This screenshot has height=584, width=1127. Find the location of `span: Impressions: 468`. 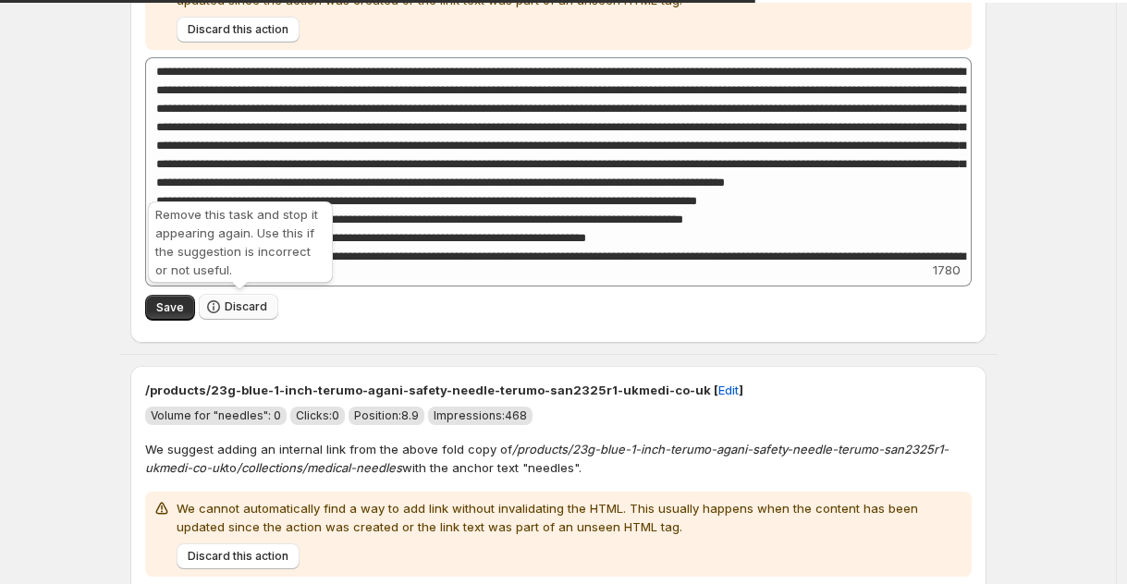

span: Impressions: 468 is located at coordinates (480, 415).